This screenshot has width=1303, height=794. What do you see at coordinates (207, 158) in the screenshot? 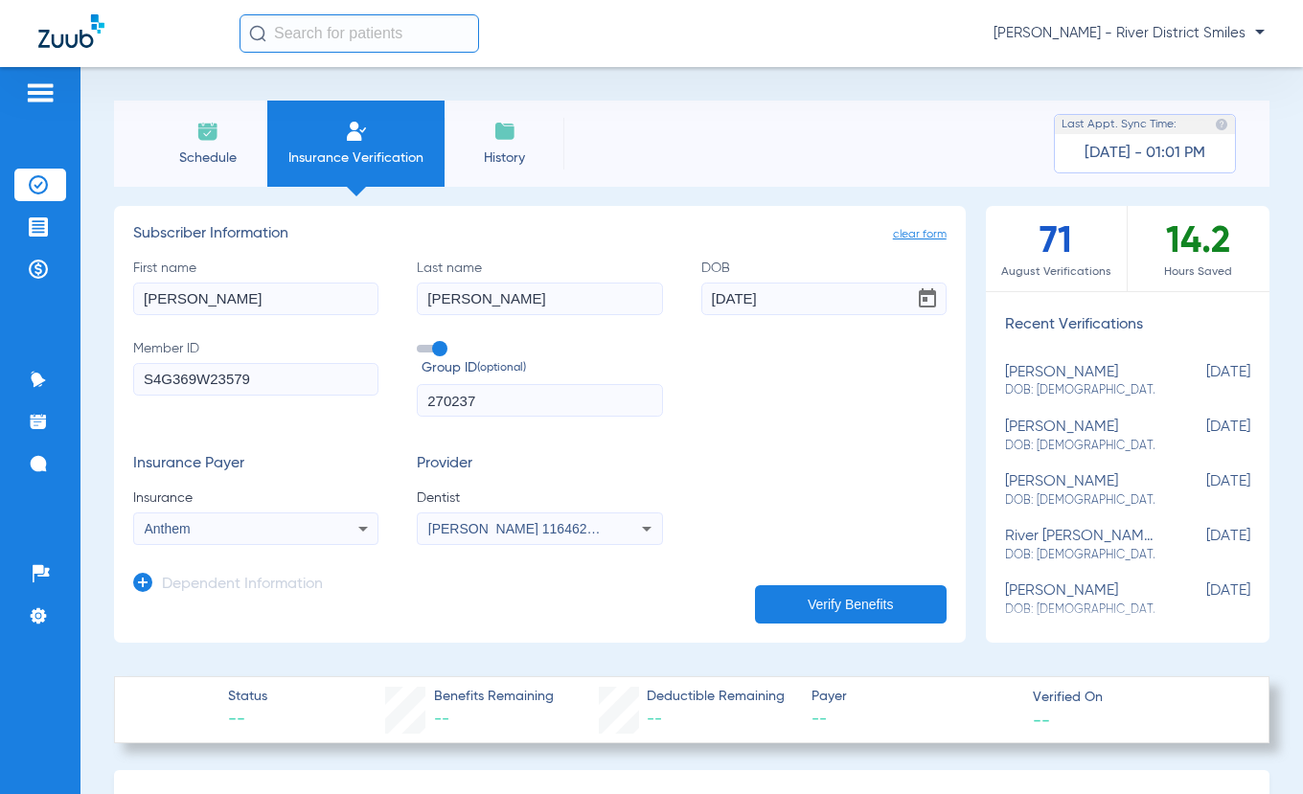
I see `span: Schedule` at bounding box center [207, 158].